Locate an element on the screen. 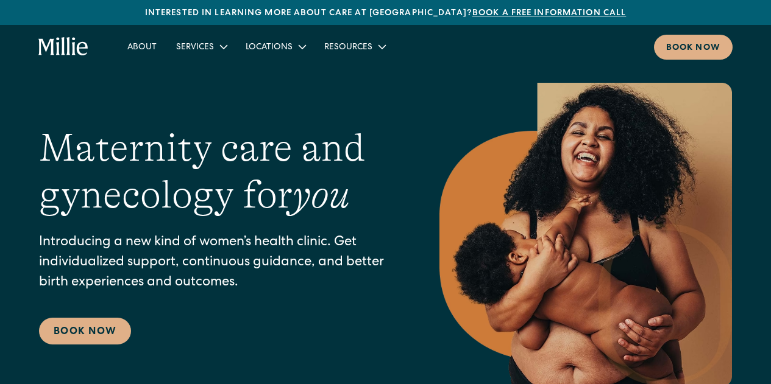  em: you is located at coordinates (321, 195).